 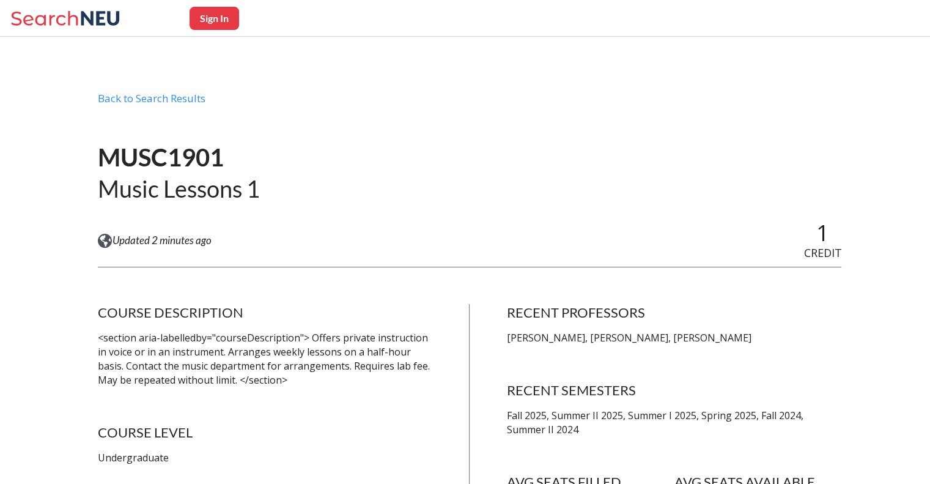 I want to click on h4: COURSE DESCRIPTION, so click(x=265, y=313).